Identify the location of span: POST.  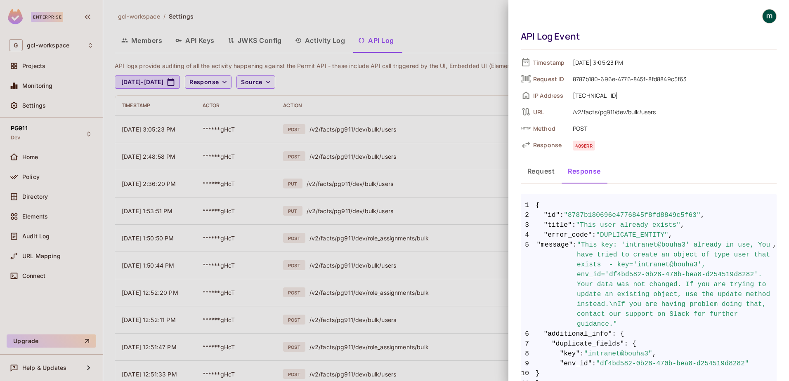
(672, 128).